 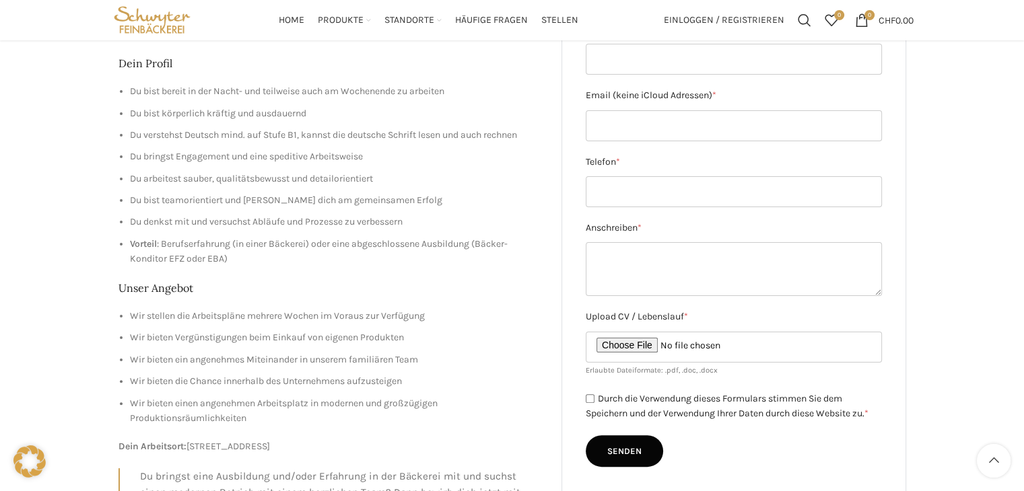 I want to click on li: : Berufserfahrung (in einer Bäckerei) oder eine abgeschlossene Ausbildung (Bäcker-Konditor EFZ od..., so click(x=336, y=252).